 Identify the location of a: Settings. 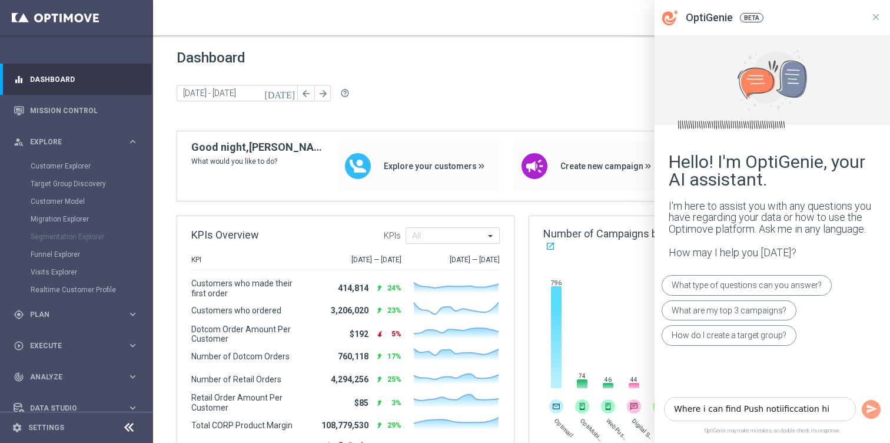
(46, 428).